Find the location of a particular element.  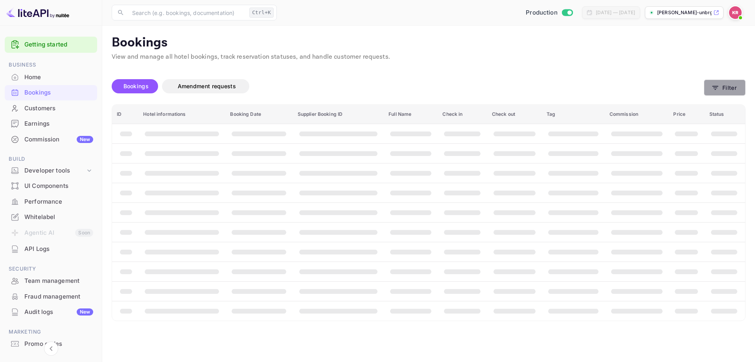

a: UI Components is located at coordinates (51, 185).